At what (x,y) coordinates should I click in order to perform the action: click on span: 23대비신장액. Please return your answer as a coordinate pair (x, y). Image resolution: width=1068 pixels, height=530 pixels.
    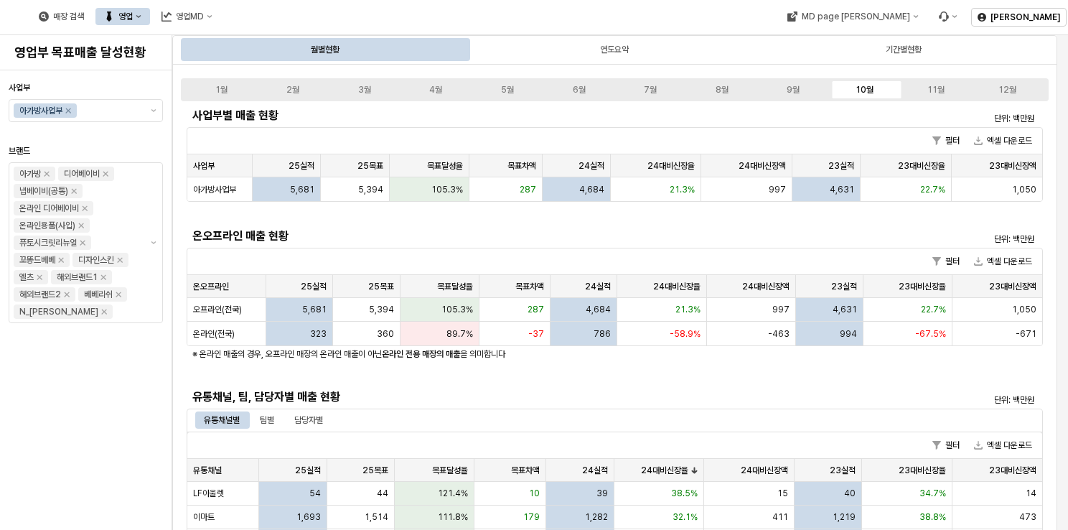
    Looking at the image, I should click on (1013, 470).